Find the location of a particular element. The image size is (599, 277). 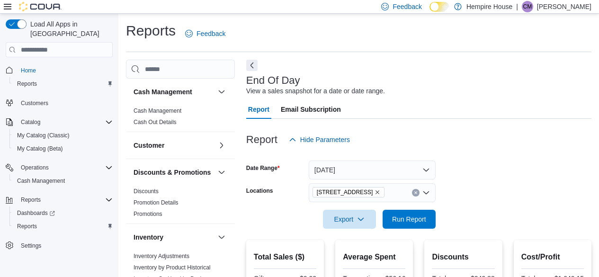

span: Run Report is located at coordinates (409, 219).